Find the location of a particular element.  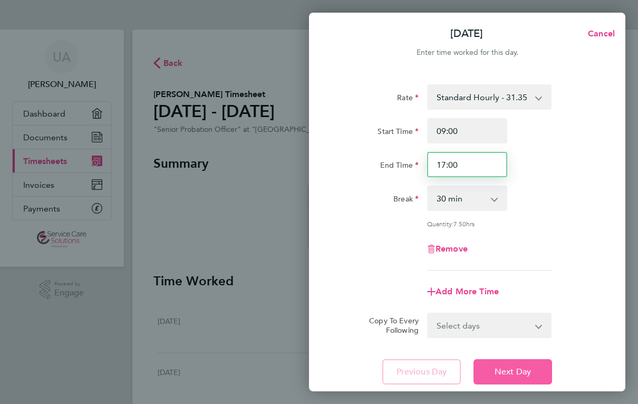

div: Enter time worked for this day. is located at coordinates (467, 53).